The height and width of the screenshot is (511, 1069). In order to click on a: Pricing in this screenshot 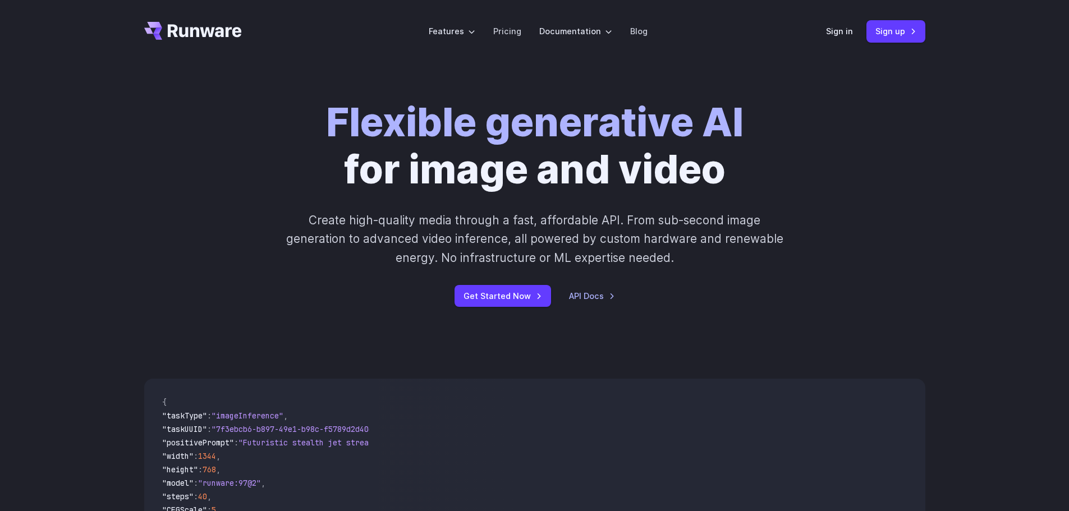, I will do `click(507, 31)`.